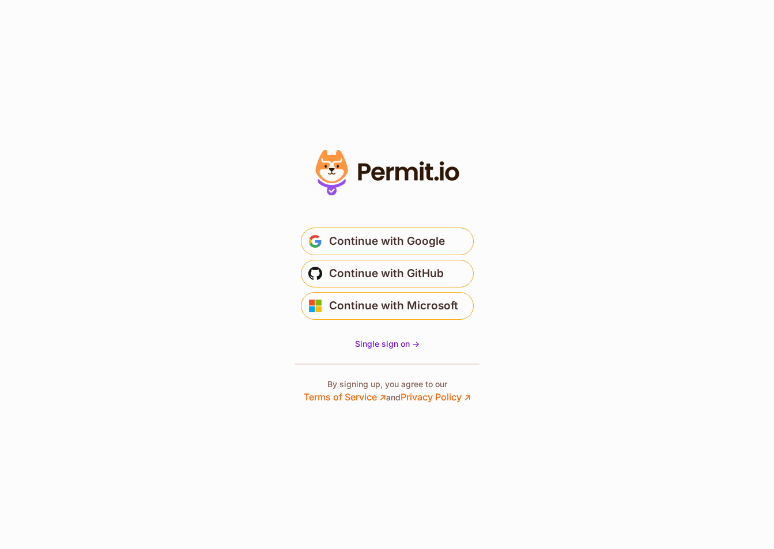 The width and height of the screenshot is (774, 549). I want to click on span: Continue with Google, so click(387, 242).